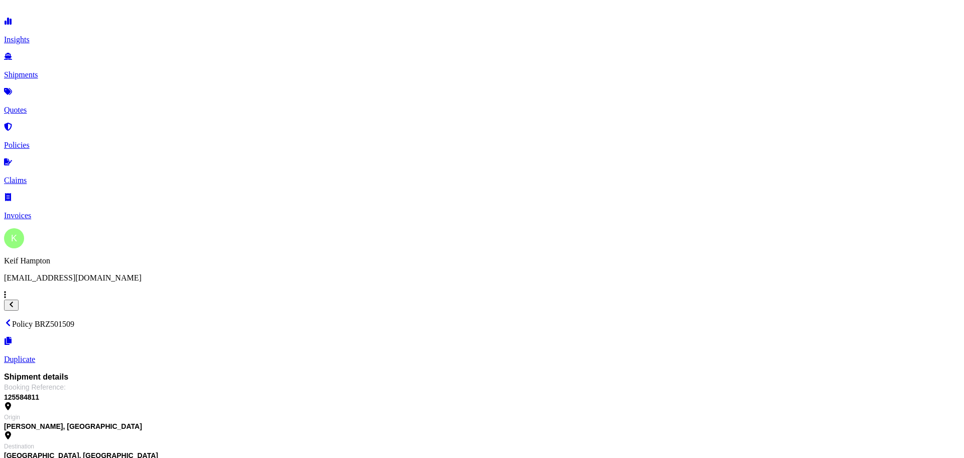 This screenshot has height=458, width=964. What do you see at coordinates (482, 145) in the screenshot?
I see `p: Policies` at bounding box center [482, 145].